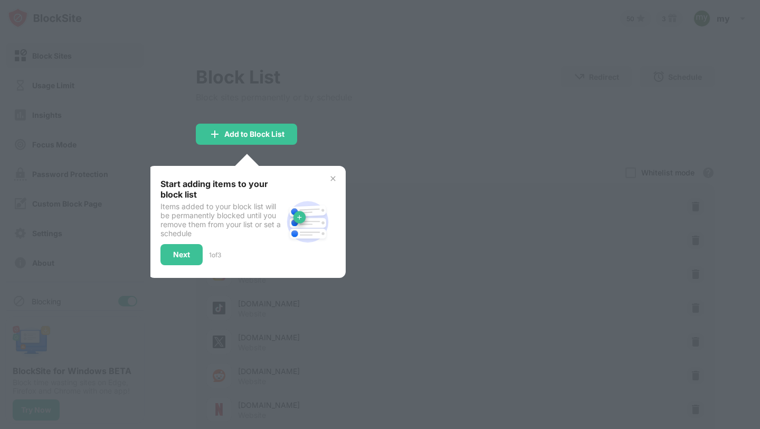 The height and width of the screenshot is (429, 760). Describe the element at coordinates (182, 255) in the screenshot. I see `div: Next` at that location.